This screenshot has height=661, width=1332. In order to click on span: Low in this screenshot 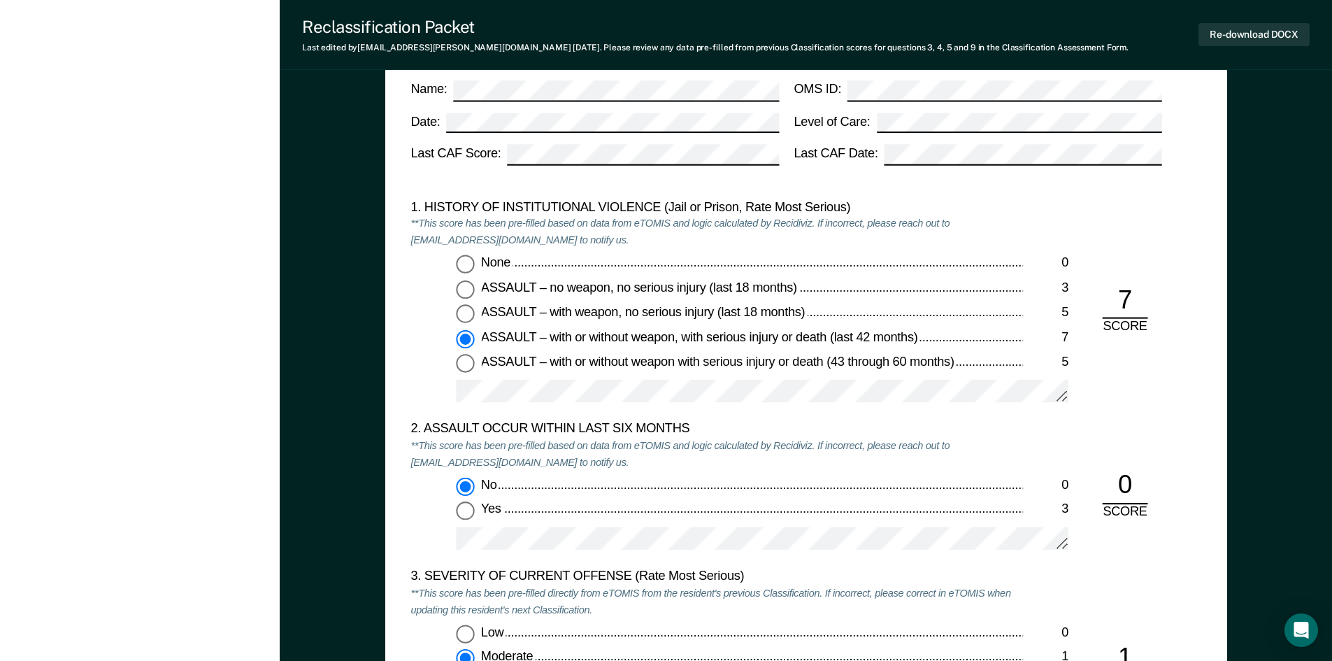, I will do `click(493, 632)`.